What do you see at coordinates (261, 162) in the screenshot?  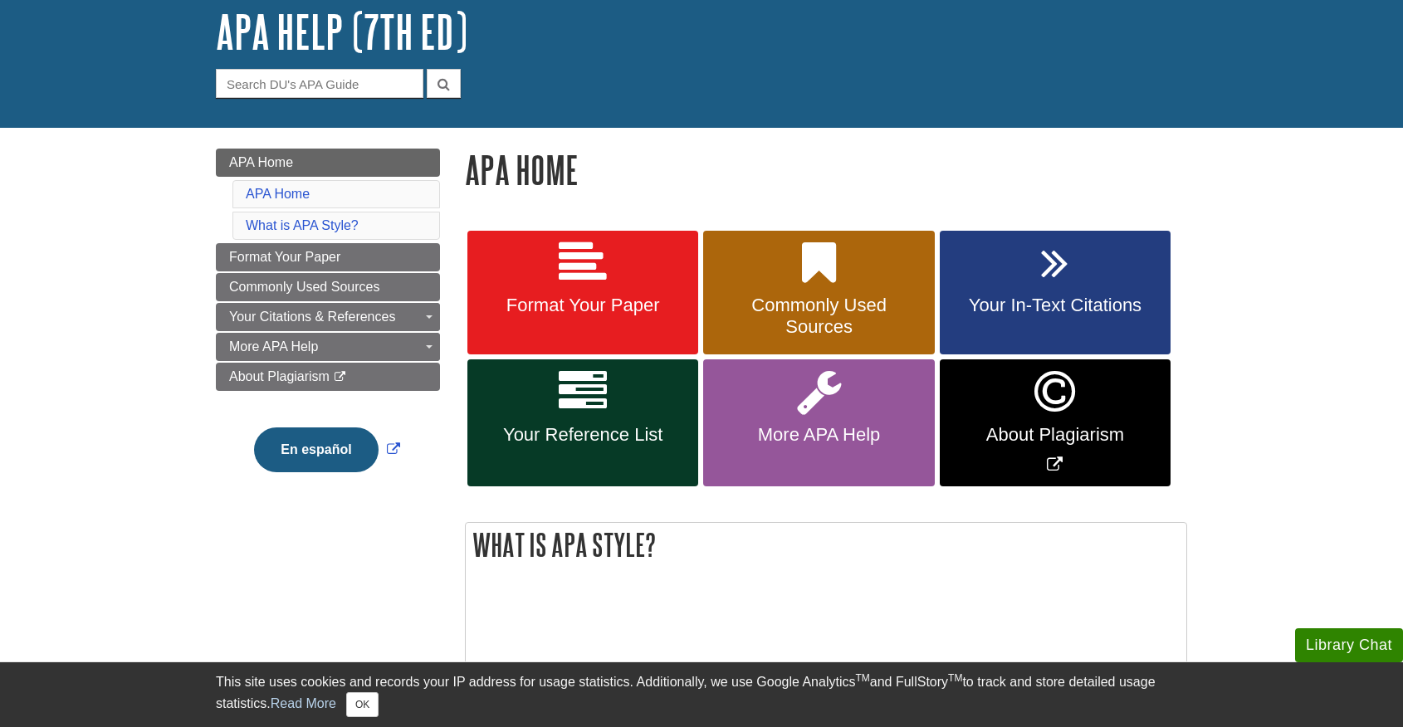 I see `span: APA Home` at bounding box center [261, 162].